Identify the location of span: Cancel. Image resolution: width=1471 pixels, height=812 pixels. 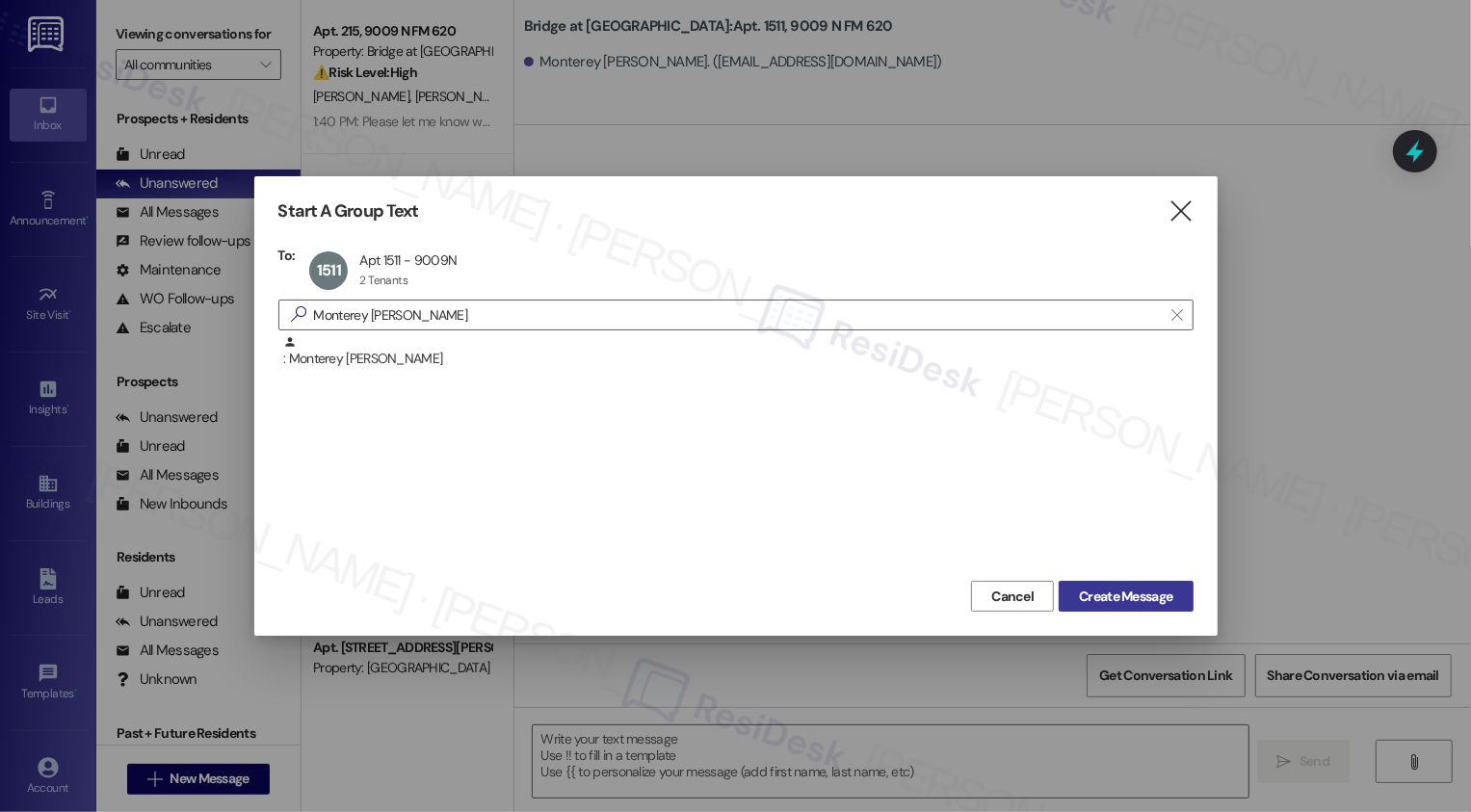
(1013, 596).